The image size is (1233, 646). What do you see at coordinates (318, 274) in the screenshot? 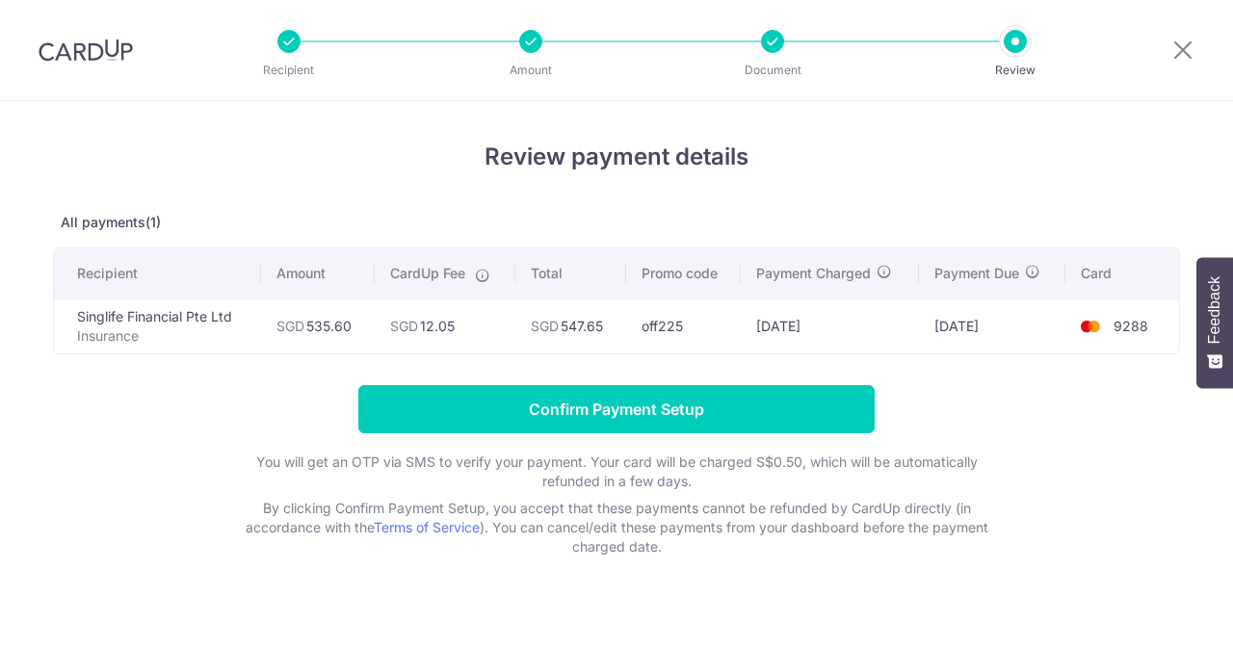
I see `th: Amount` at bounding box center [318, 274].